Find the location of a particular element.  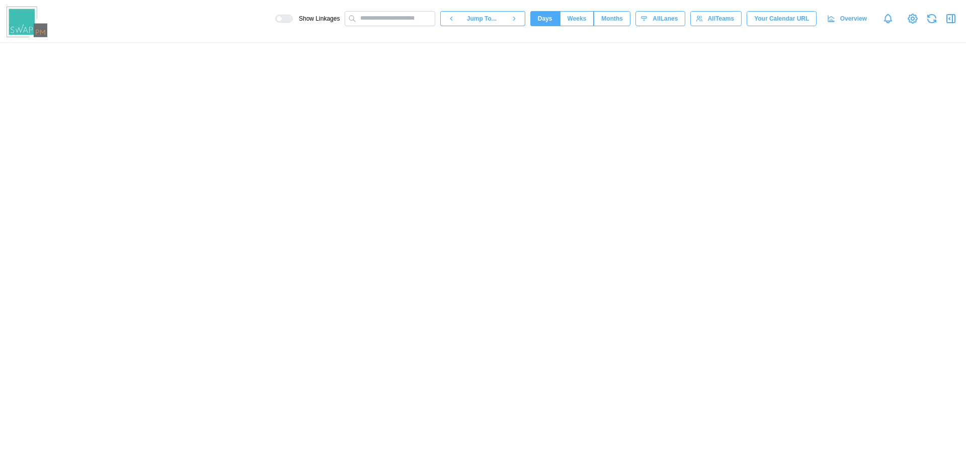

a: Notifications is located at coordinates (888, 19).